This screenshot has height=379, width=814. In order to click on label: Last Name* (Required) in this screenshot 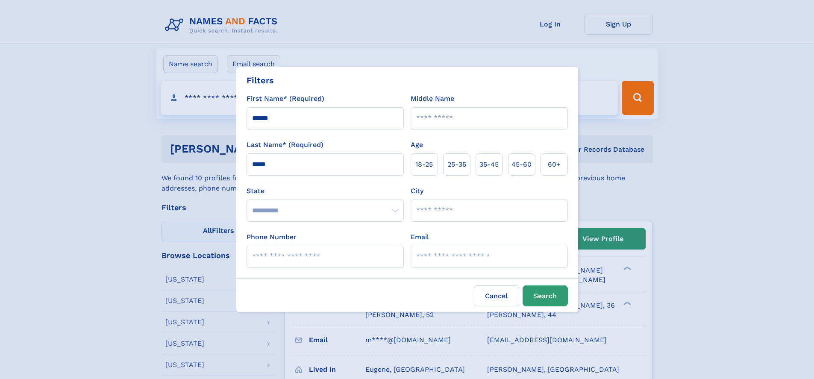, I will do `click(285, 145)`.